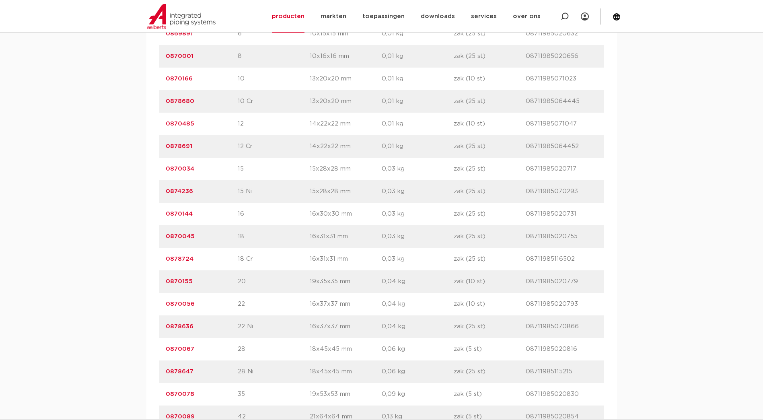 The height and width of the screenshot is (420, 763). Describe the element at coordinates (179, 371) in the screenshot. I see `a: 0878647` at that location.